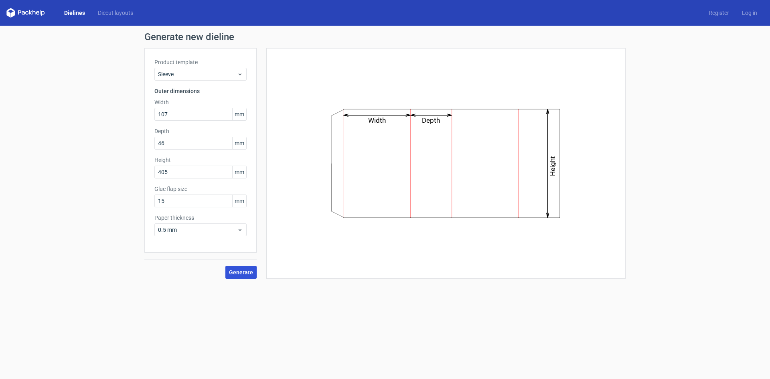 The image size is (770, 379). I want to click on a: Dielines, so click(75, 13).